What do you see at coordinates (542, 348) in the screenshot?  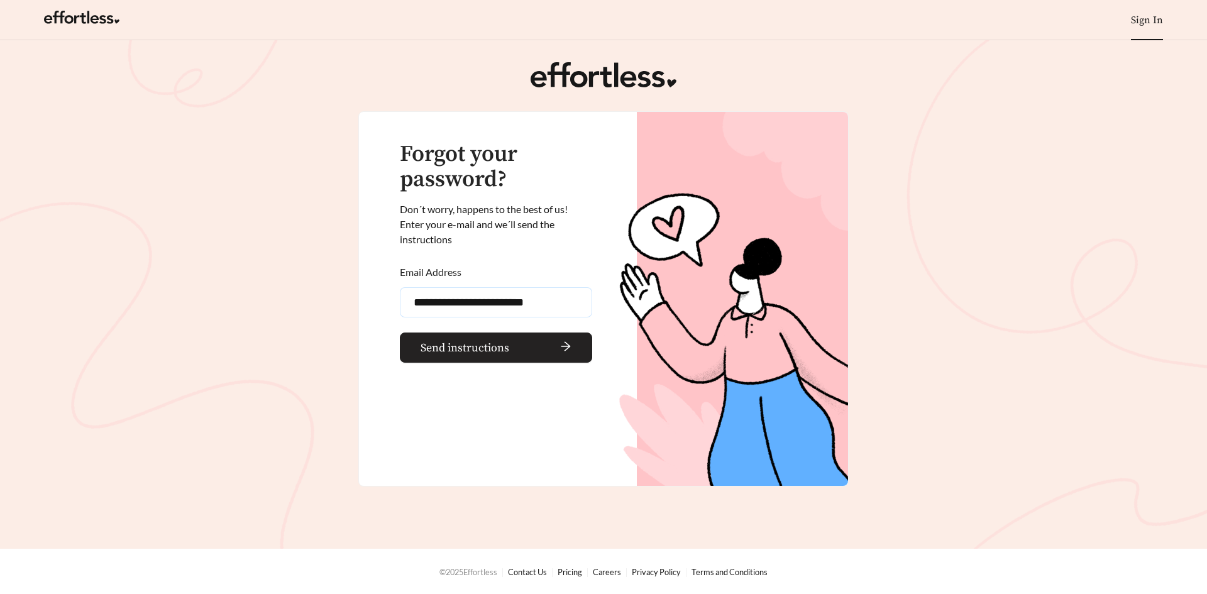 I see `span: arrow-right` at bounding box center [542, 348].